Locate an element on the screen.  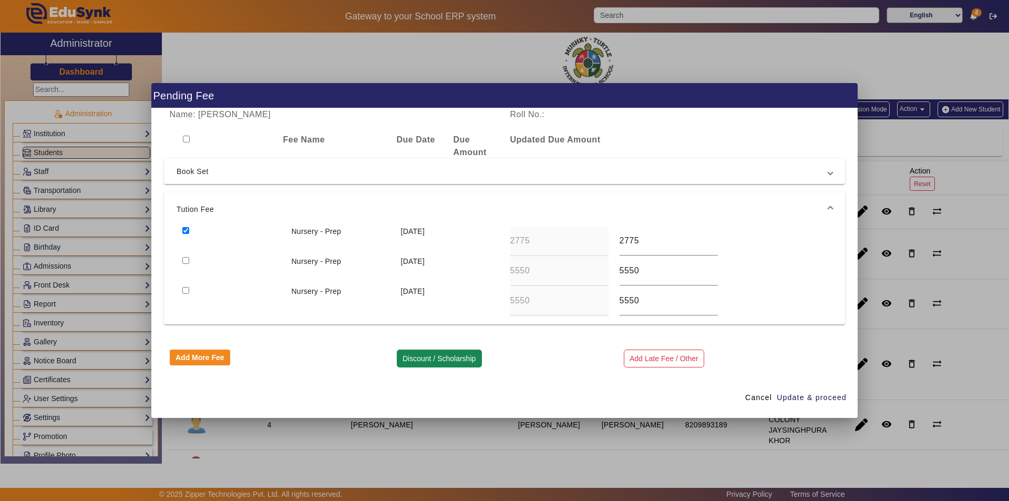
span: Book Set is located at coordinates (502, 171).